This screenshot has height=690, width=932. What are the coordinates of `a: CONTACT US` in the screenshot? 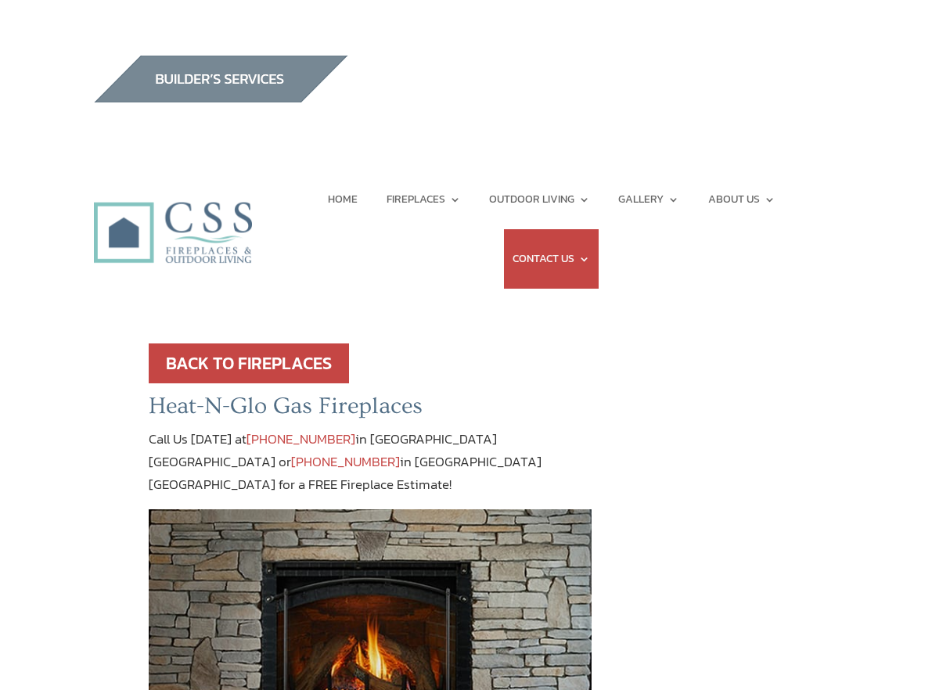 It's located at (551, 259).